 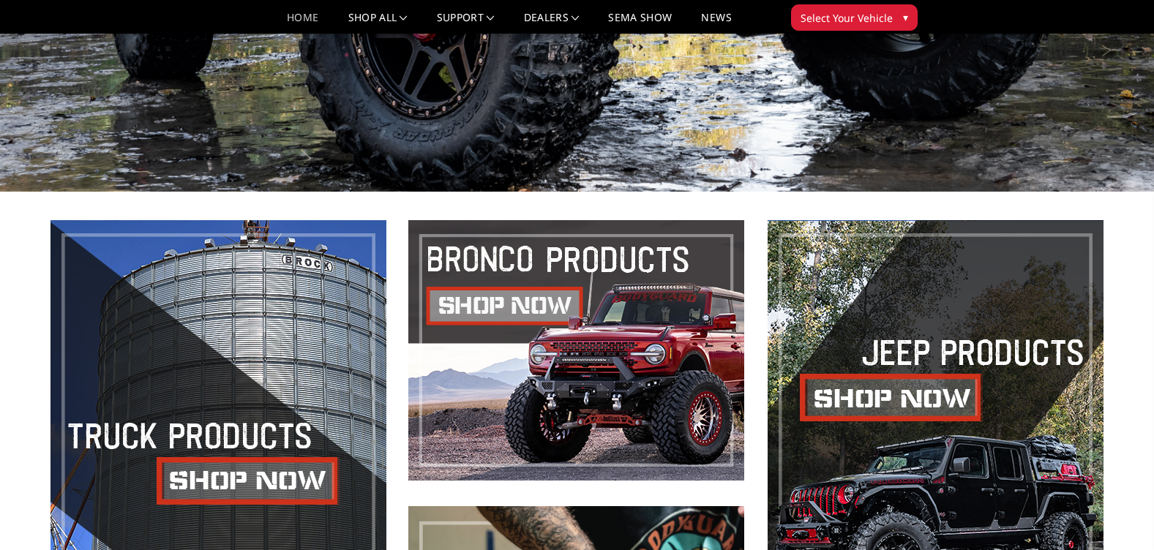 What do you see at coordinates (639, 23) in the screenshot?
I see `a: SEMA Show` at bounding box center [639, 23].